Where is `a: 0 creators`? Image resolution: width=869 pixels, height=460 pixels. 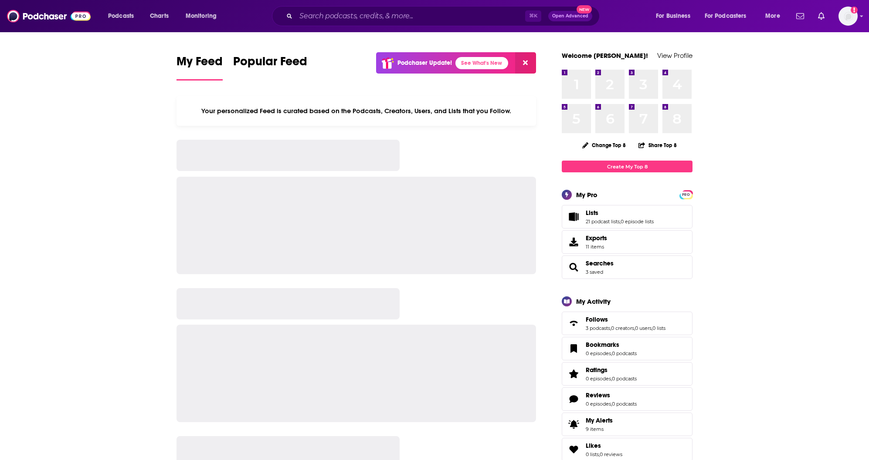 a: 0 creators is located at coordinates (622, 328).